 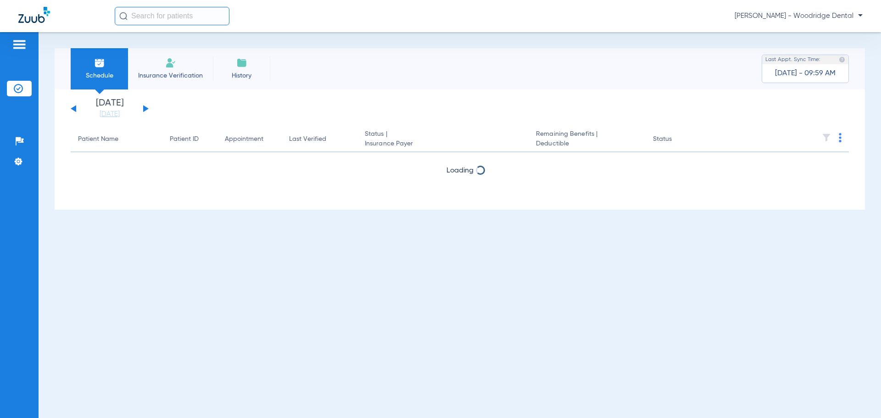 What do you see at coordinates (443, 139) in the screenshot?
I see `th: Status |` at bounding box center [443, 139].